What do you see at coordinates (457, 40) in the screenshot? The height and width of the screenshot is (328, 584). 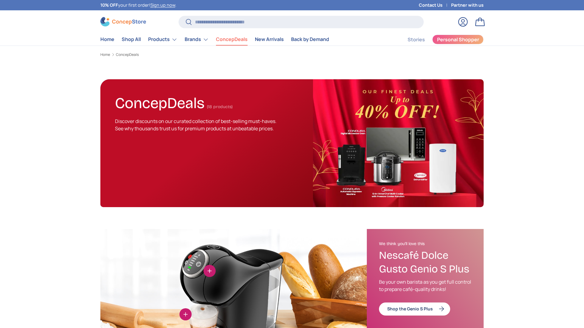 I see `a: Personal Shopper` at bounding box center [457, 40].